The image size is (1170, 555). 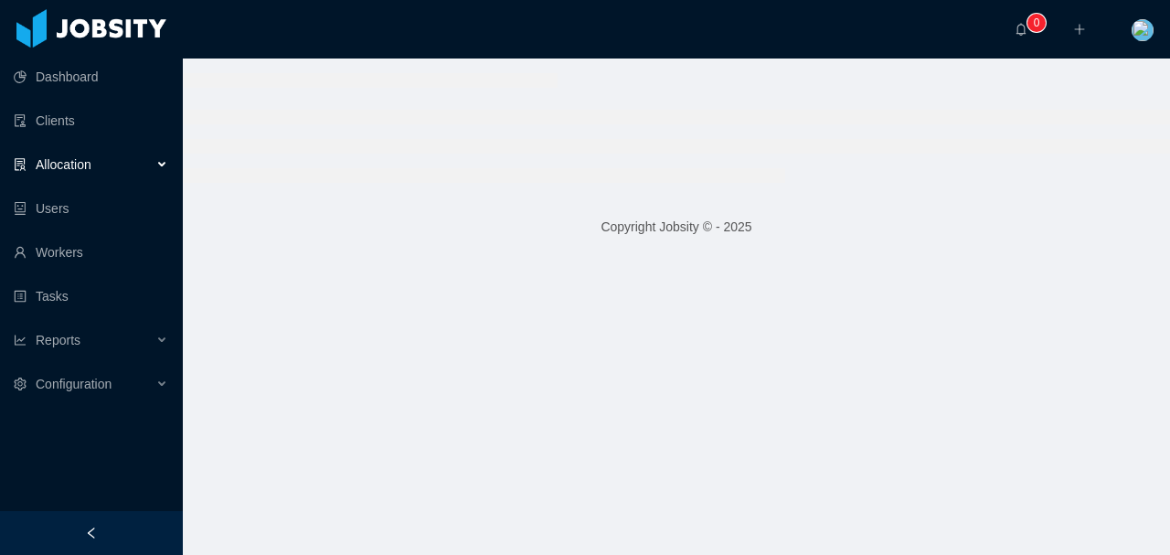 What do you see at coordinates (1143, 30) in the screenshot?
I see `img: 1d261170-802c-11eb-b758-29106f463357_6063414d2c854.png` at bounding box center [1143, 30].